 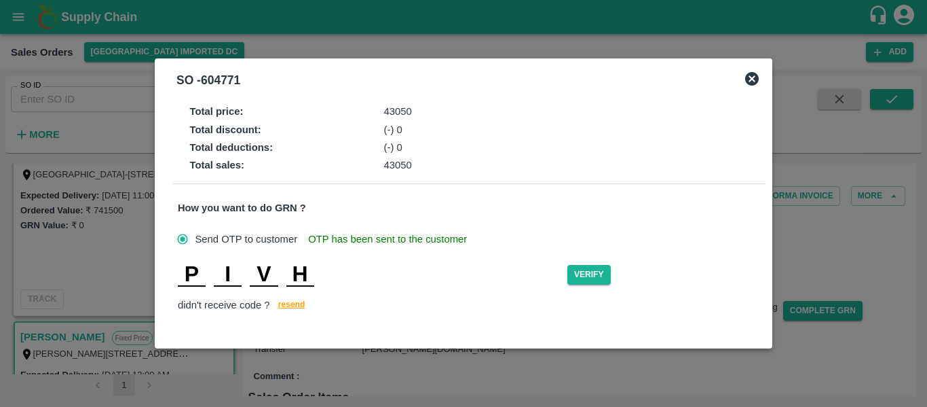 What do you see at coordinates (208, 80) in the screenshot?
I see `div: SO - 604771` at bounding box center [208, 80].